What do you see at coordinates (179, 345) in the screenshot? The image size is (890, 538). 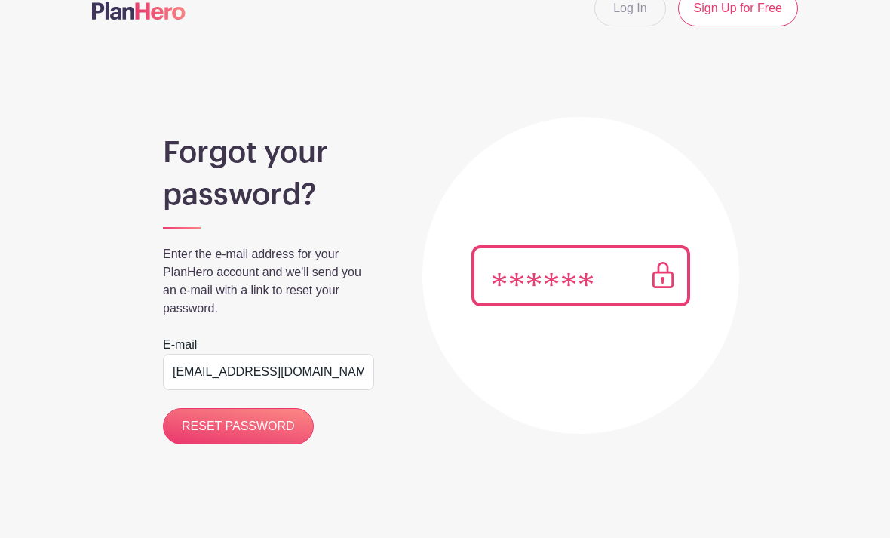 I see `label: E-mail` at bounding box center [179, 345].